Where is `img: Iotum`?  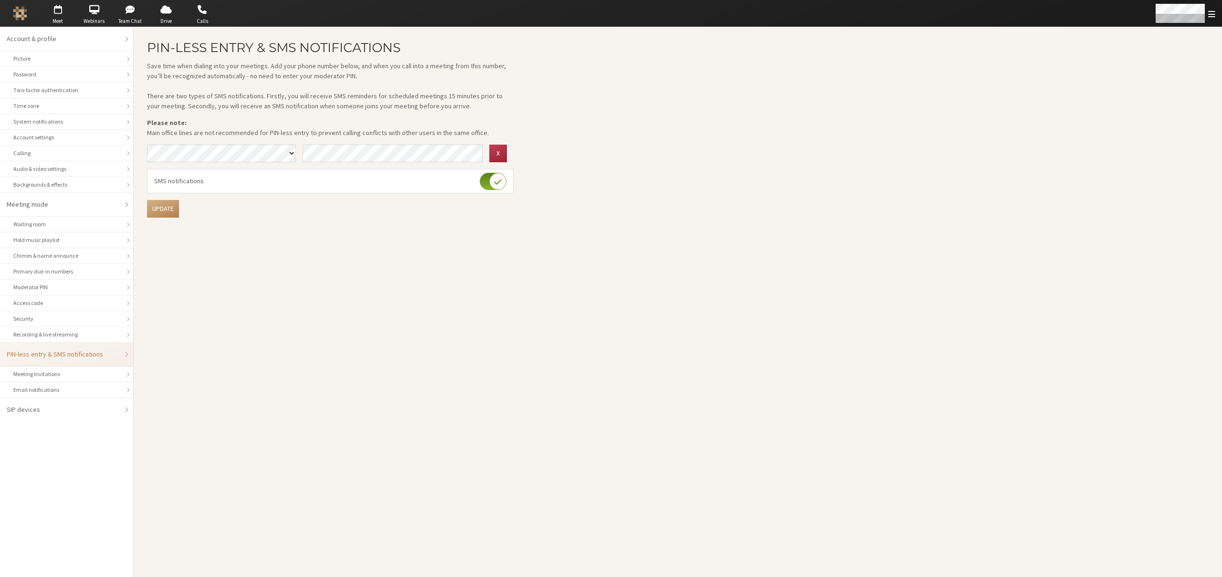 img: Iotum is located at coordinates (20, 13).